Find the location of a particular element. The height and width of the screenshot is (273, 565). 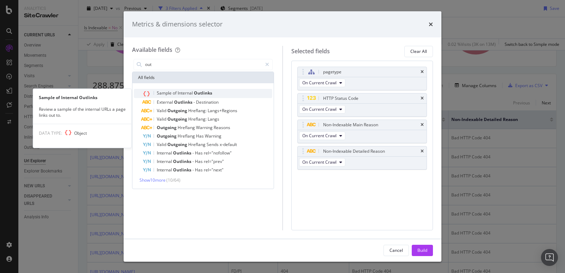

div: Review a sample of the internal URLs a page links out to. is located at coordinates (82, 112).